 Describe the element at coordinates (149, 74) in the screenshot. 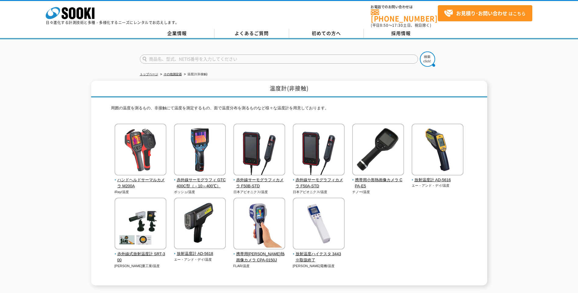

I see `a: トップページ` at that location.